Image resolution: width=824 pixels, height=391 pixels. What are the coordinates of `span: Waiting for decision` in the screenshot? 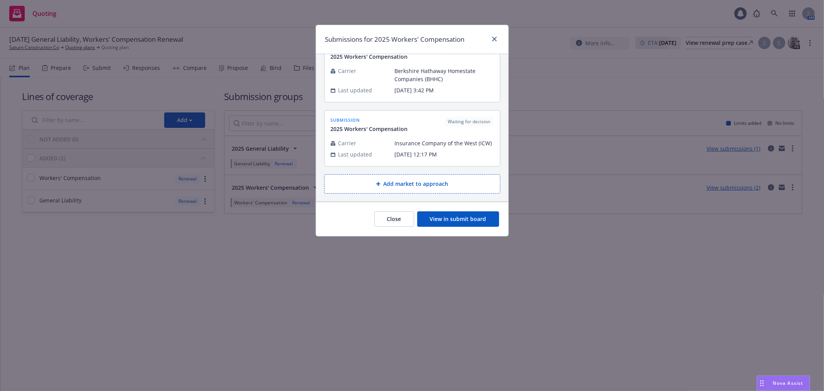 It's located at (469, 122).